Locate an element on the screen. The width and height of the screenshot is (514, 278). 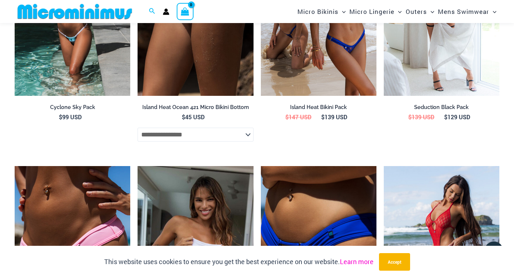
bdi: 99 USD is located at coordinates (70, 117).